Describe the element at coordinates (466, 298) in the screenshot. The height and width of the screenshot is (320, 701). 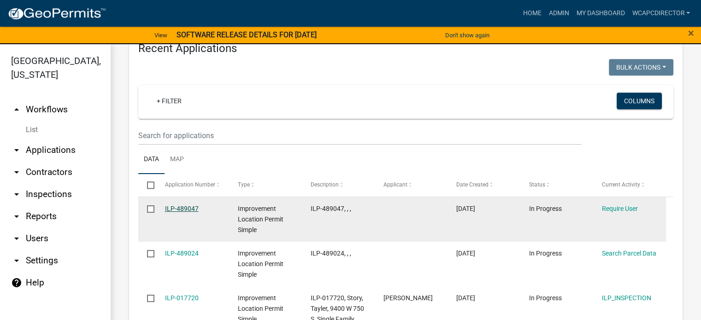
I see `span: 10/06/2025` at that location.